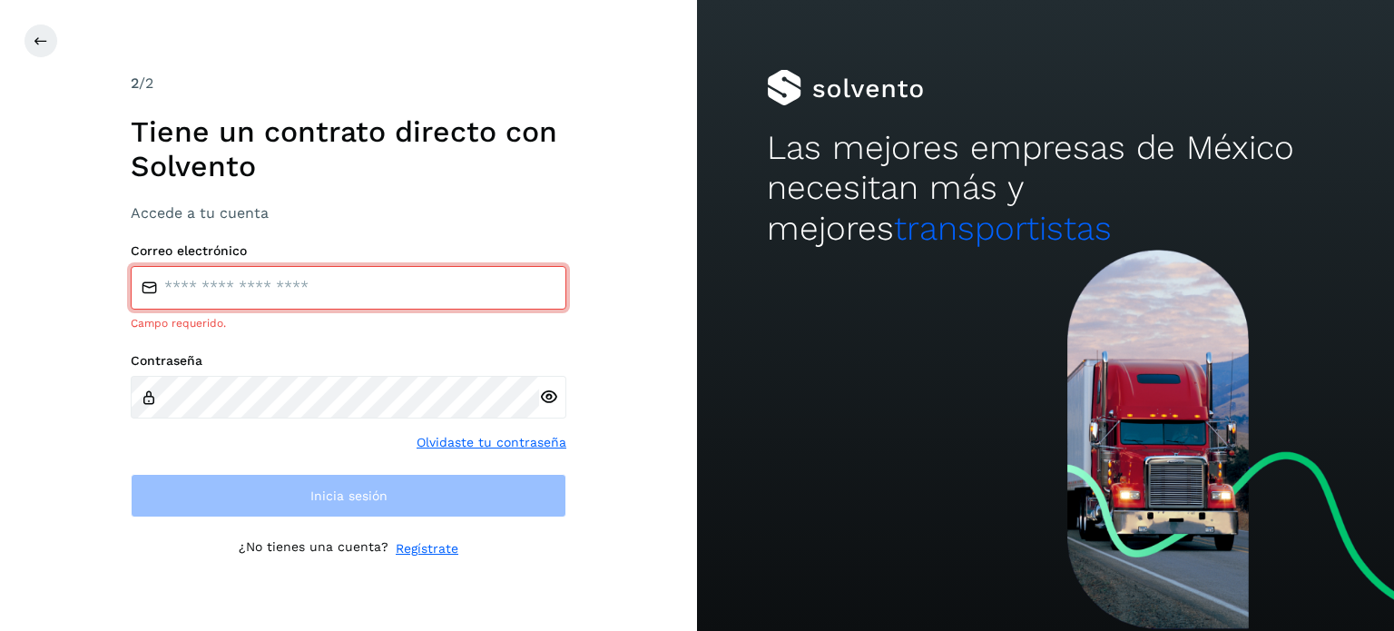 The height and width of the screenshot is (631, 1394). Describe the element at coordinates (348, 250) in the screenshot. I see `label: Correo electrónico` at that location.